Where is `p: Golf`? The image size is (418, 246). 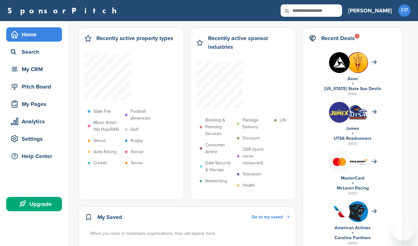 p: Golf is located at coordinates (134, 129).